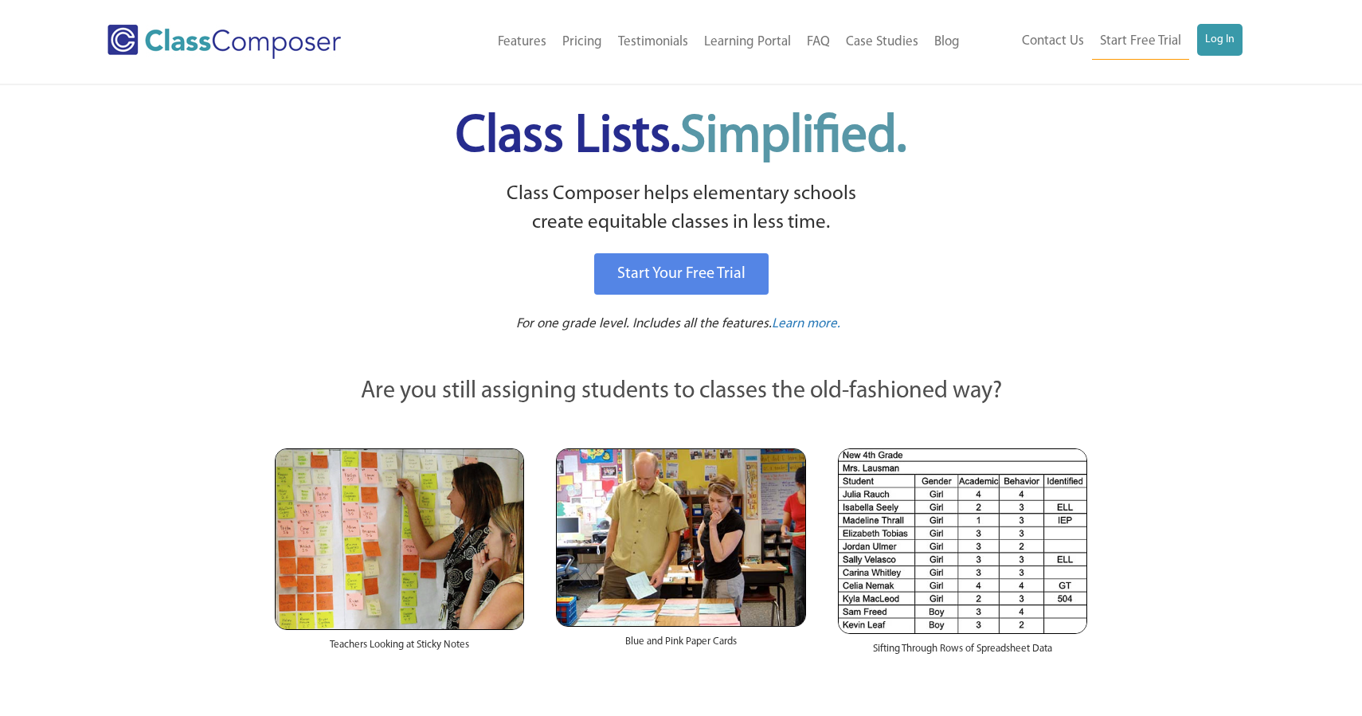 Image resolution: width=1362 pixels, height=716 pixels. What do you see at coordinates (582, 42) in the screenshot?
I see `a: Pricing` at bounding box center [582, 42].